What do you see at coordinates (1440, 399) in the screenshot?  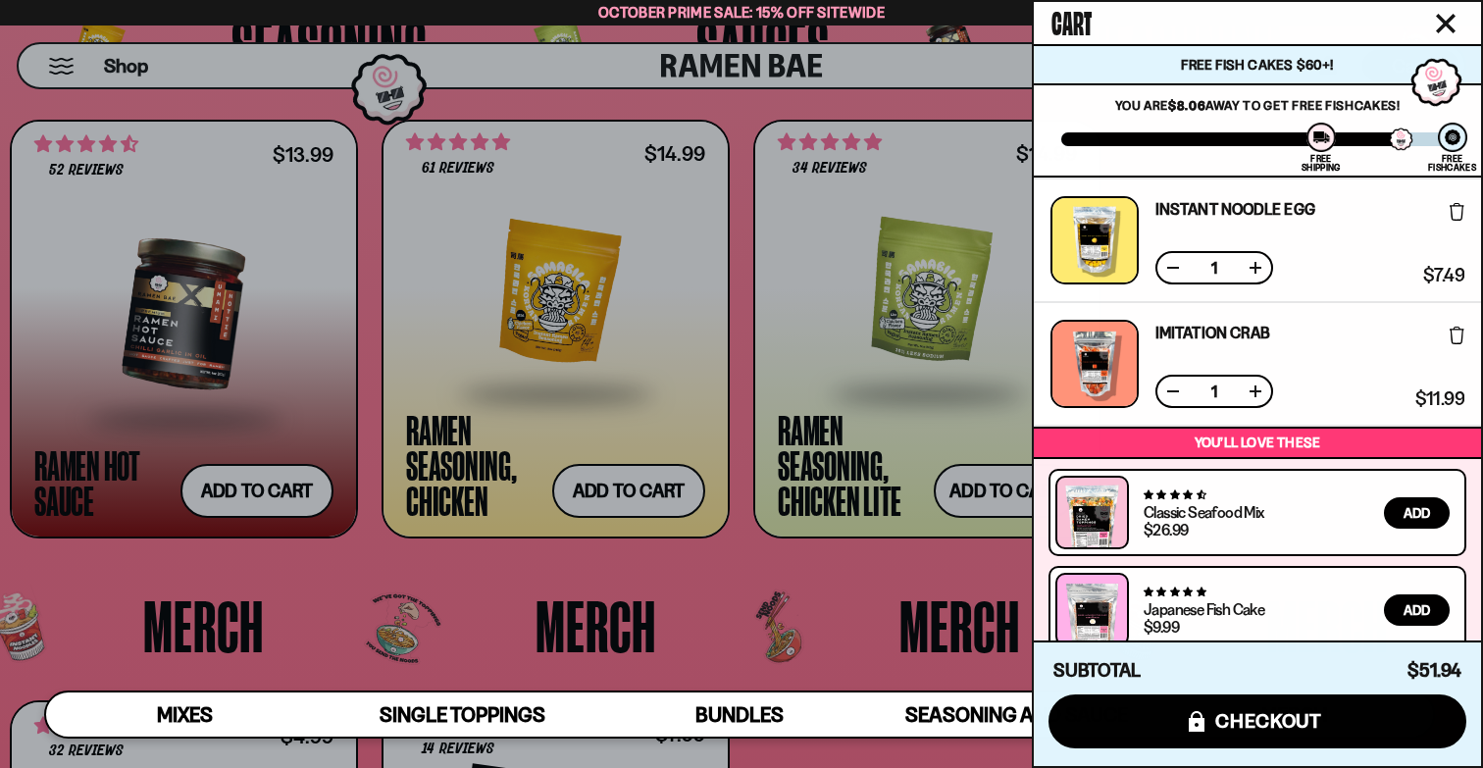 I see `span: $11.99` at bounding box center [1440, 399].